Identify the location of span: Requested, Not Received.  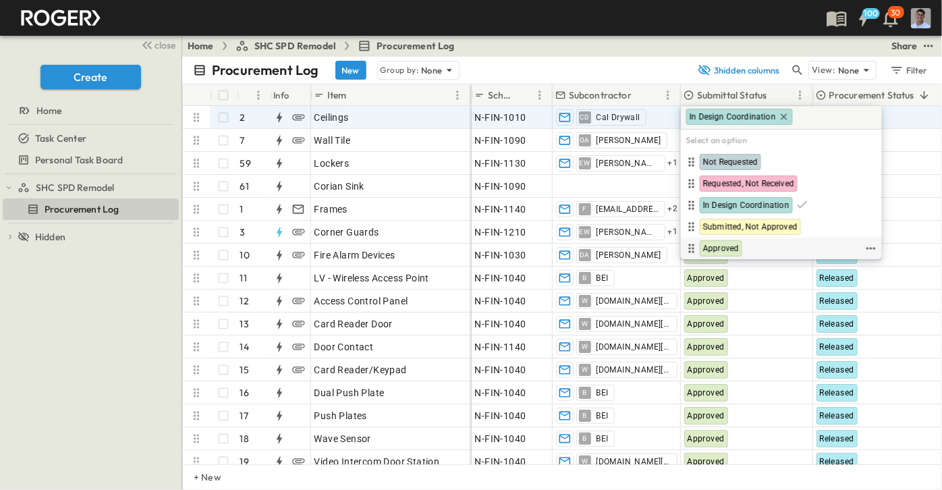
(748, 184).